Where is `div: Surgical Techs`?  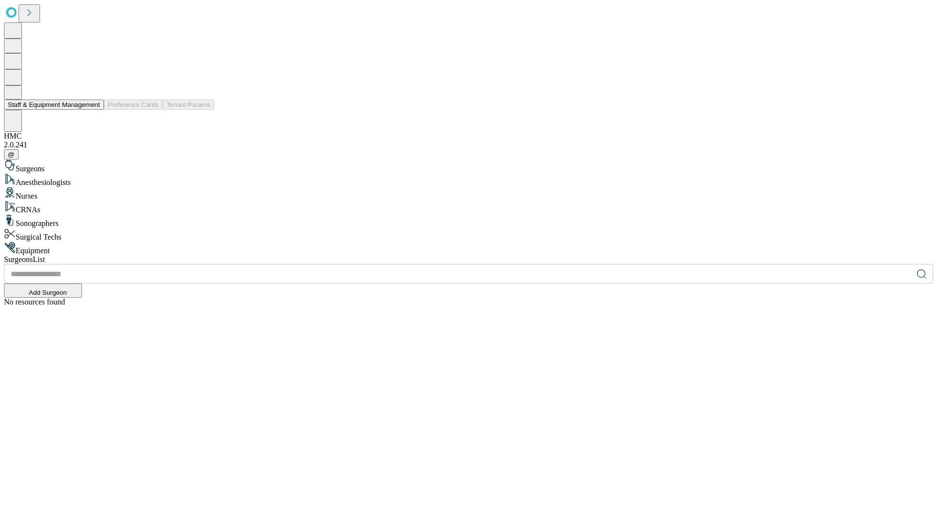
div: Surgical Techs is located at coordinates (468, 235).